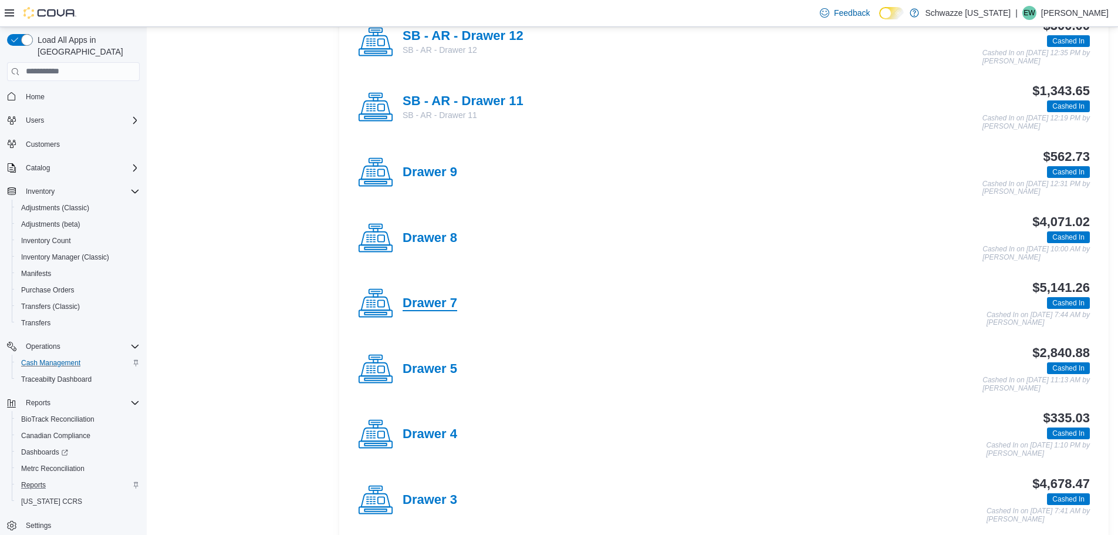 The width and height of the screenshot is (1118, 535). What do you see at coordinates (1061, 484) in the screenshot?
I see `h3: $4,678.47` at bounding box center [1061, 484].